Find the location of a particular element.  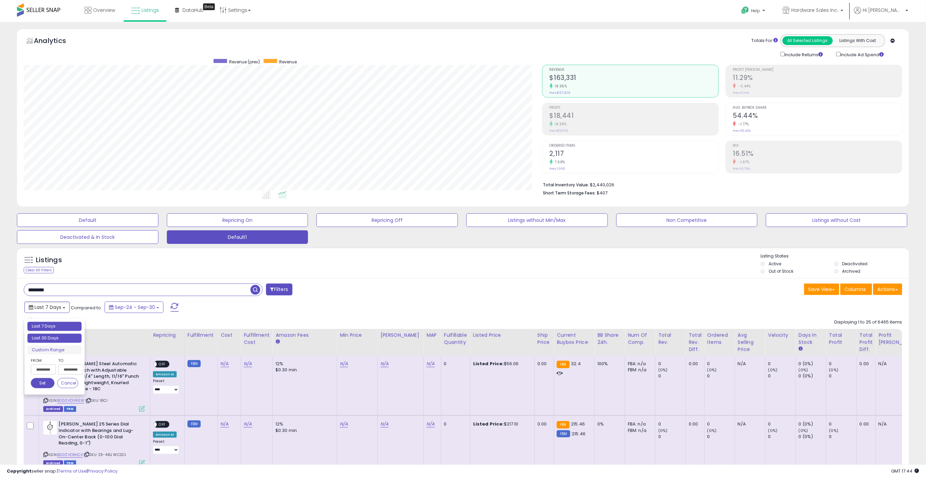

div: Include Ad Spend is located at coordinates (863, 54).